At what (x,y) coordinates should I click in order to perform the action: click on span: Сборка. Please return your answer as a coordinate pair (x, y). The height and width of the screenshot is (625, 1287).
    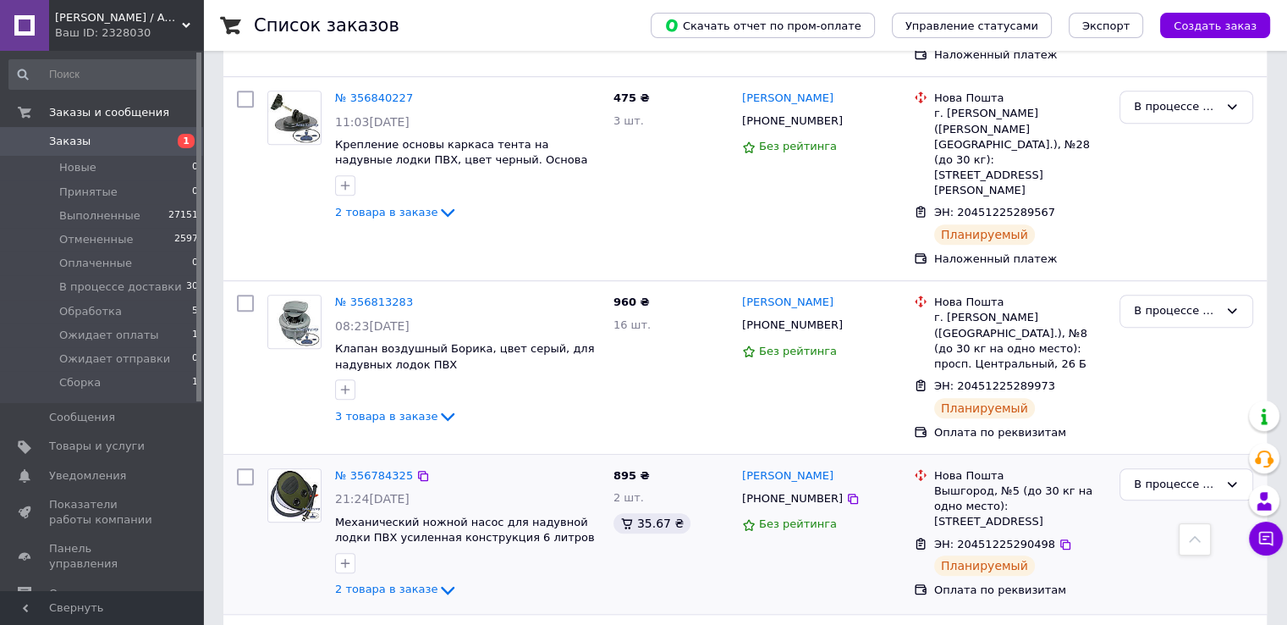
    Looking at the image, I should click on (80, 383).